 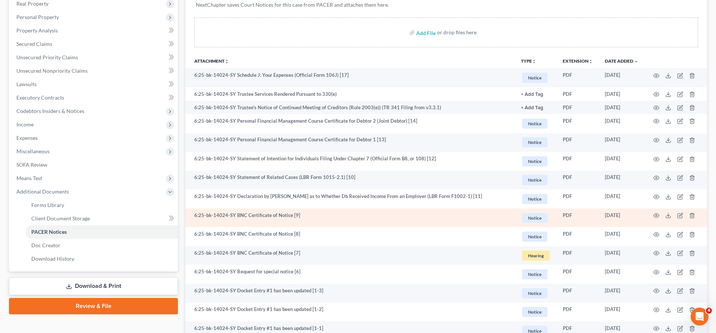 I want to click on a: Download History, so click(x=101, y=259).